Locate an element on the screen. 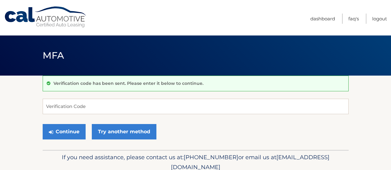 The height and width of the screenshot is (170, 391). a: FAQ's is located at coordinates (354, 19).